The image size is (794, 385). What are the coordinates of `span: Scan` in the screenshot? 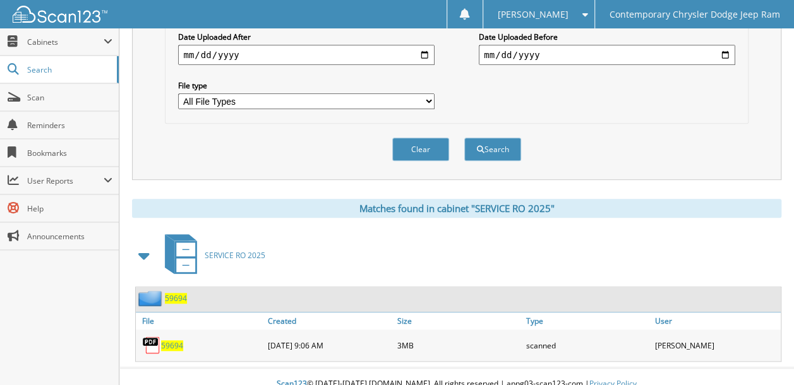 It's located at (69, 97).